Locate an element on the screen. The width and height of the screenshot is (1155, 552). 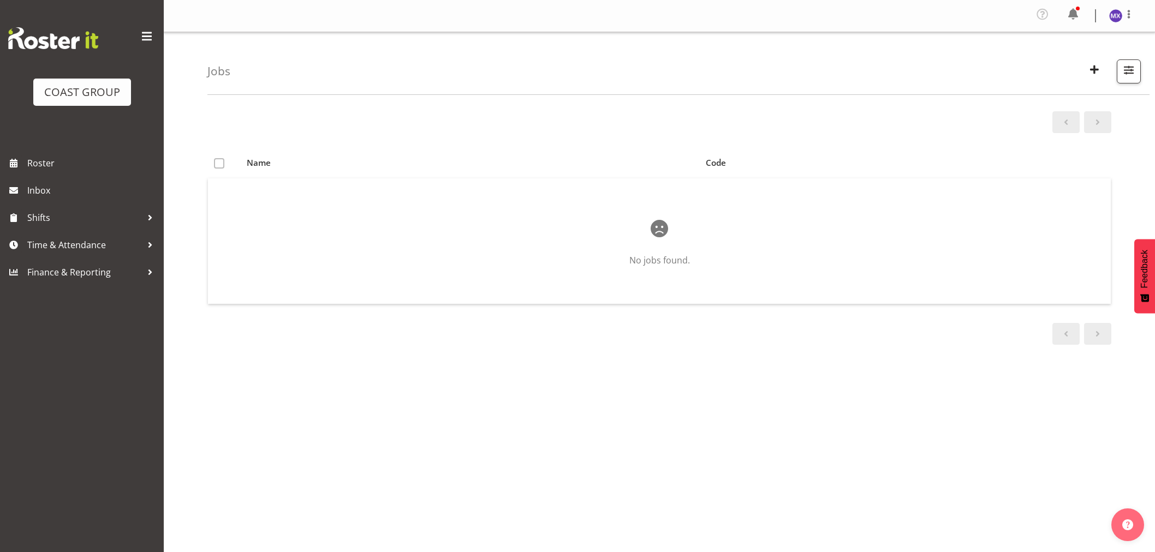
button: Create New Job is located at coordinates (1095, 72).